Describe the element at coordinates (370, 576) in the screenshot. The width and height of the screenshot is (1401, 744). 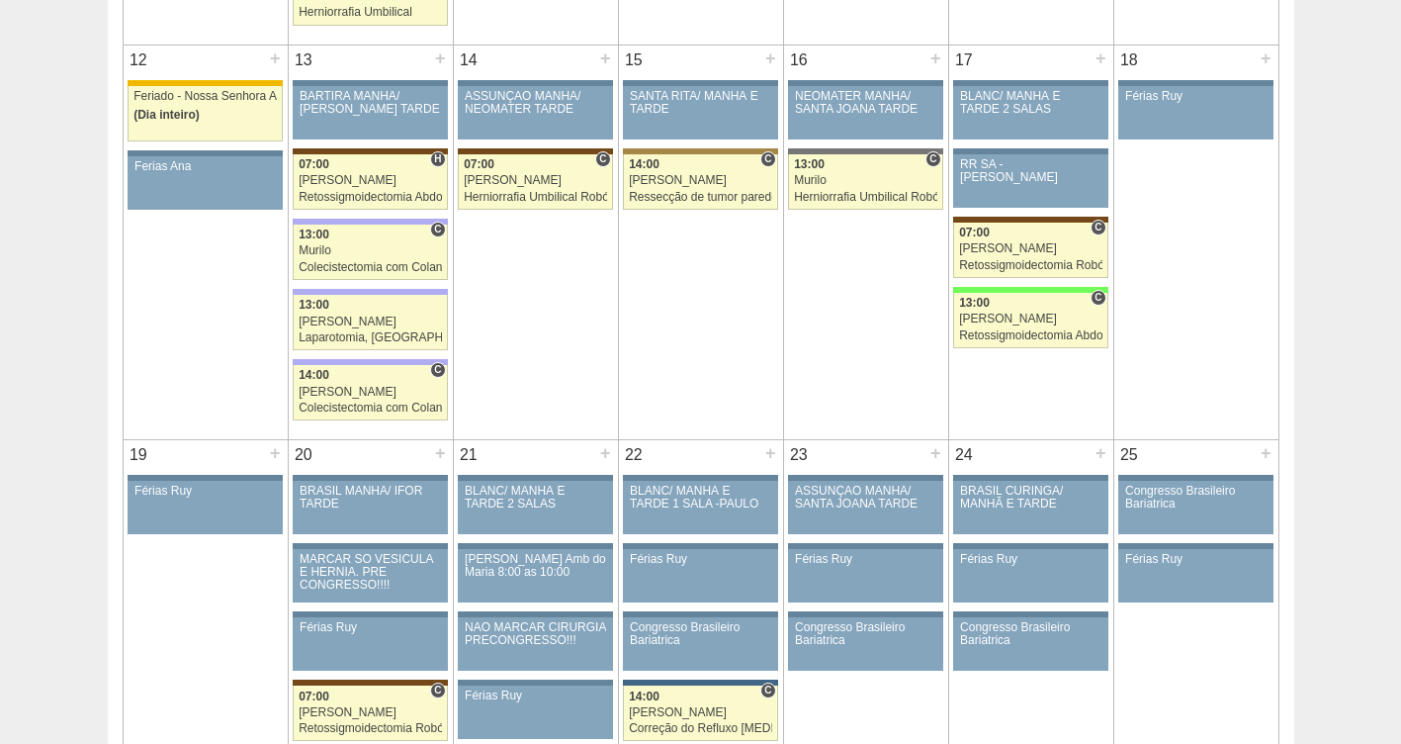
I see `a: MARCAR SÓ VESICULA E HERNIA. PRE CONGRESSO!!!!` at that location.